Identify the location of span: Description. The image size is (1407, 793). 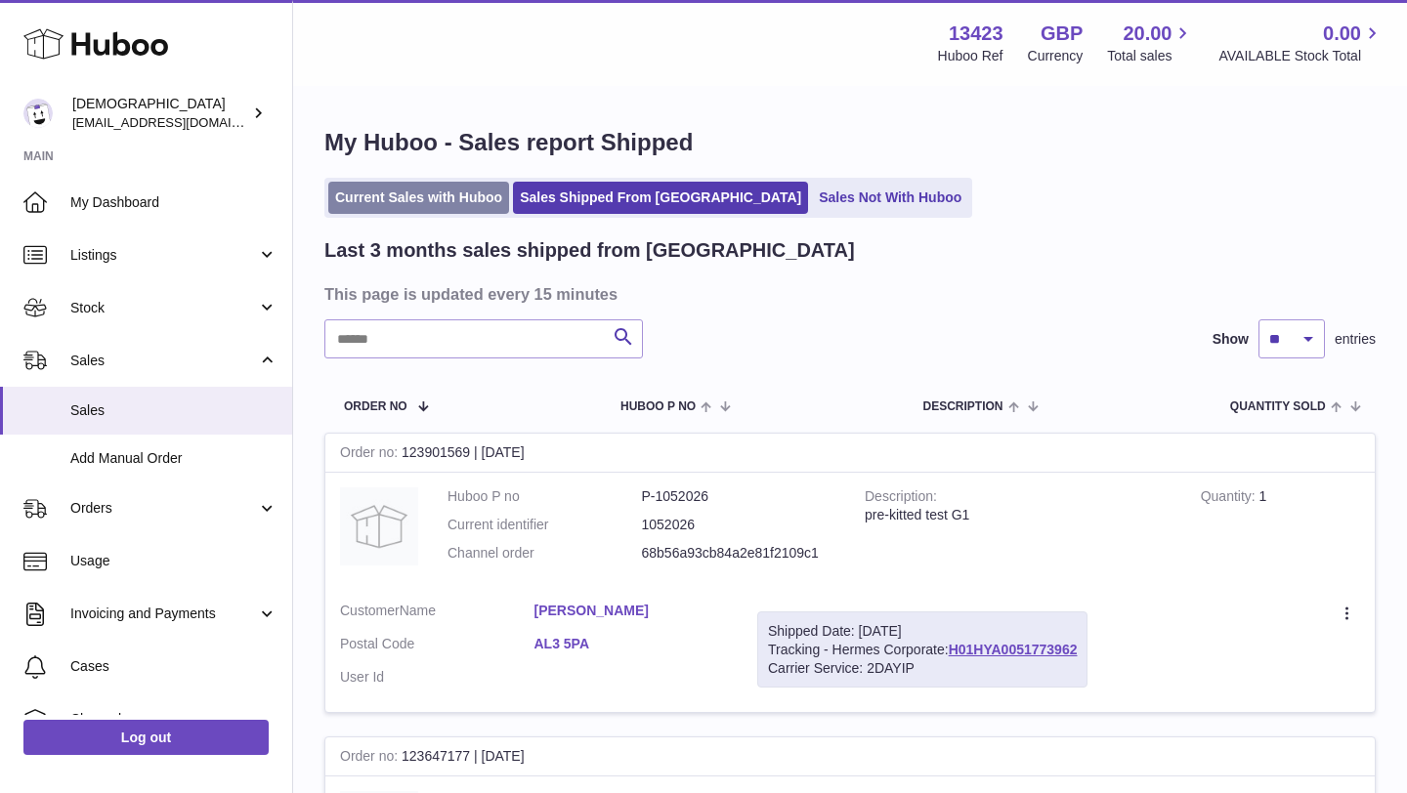
(962, 406).